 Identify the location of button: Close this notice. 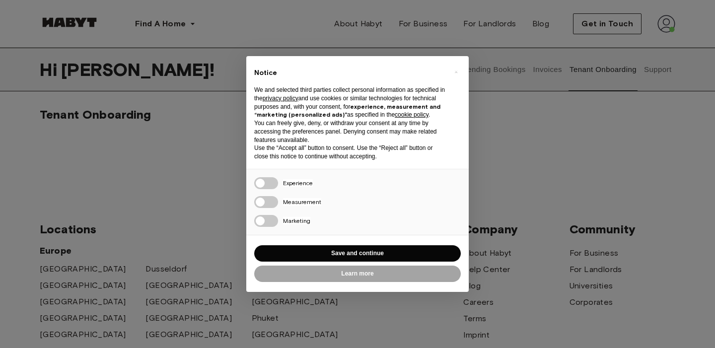
(456, 72).